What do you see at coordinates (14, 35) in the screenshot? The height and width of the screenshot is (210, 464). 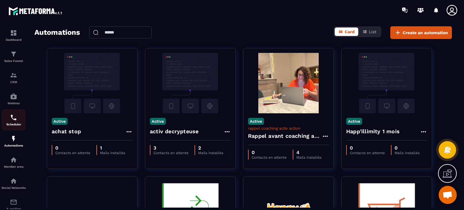 I see `a: formationformationDashboard` at bounding box center [14, 35].